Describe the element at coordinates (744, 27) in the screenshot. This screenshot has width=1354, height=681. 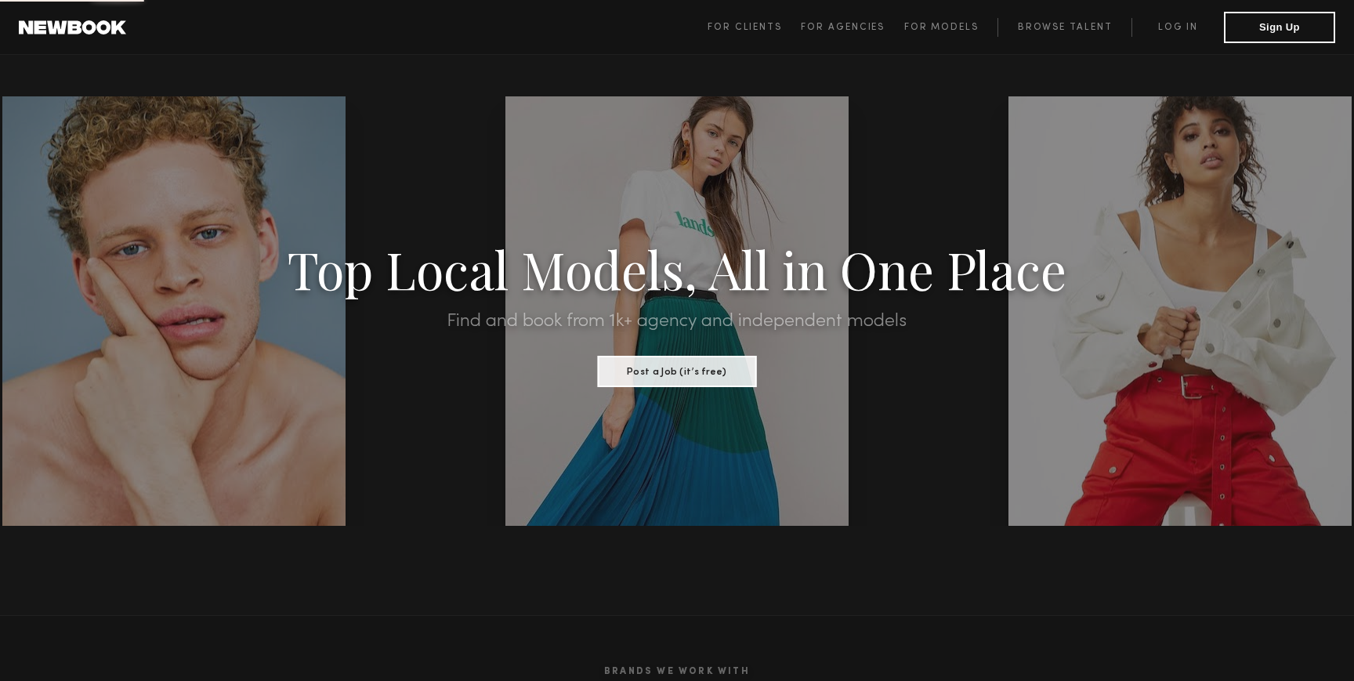
I see `span: For Clients` at that location.